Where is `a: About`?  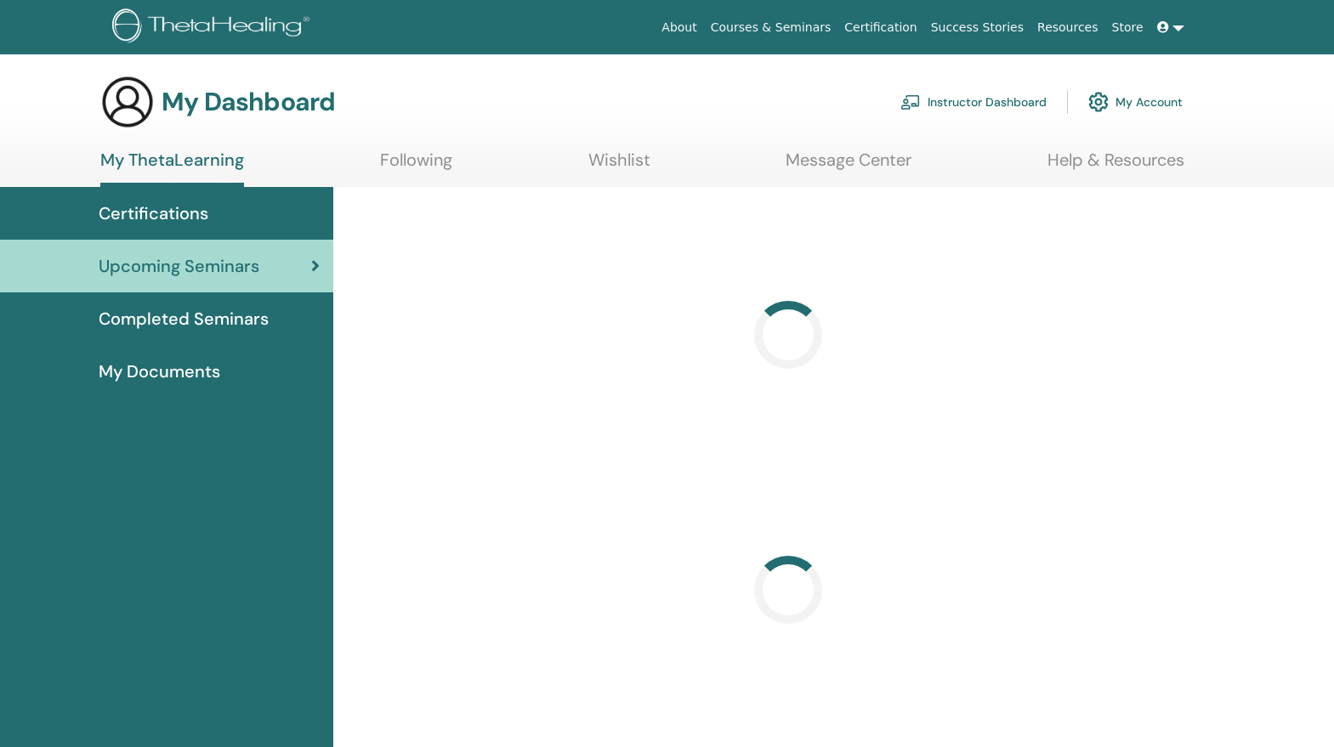 a: About is located at coordinates (679, 27).